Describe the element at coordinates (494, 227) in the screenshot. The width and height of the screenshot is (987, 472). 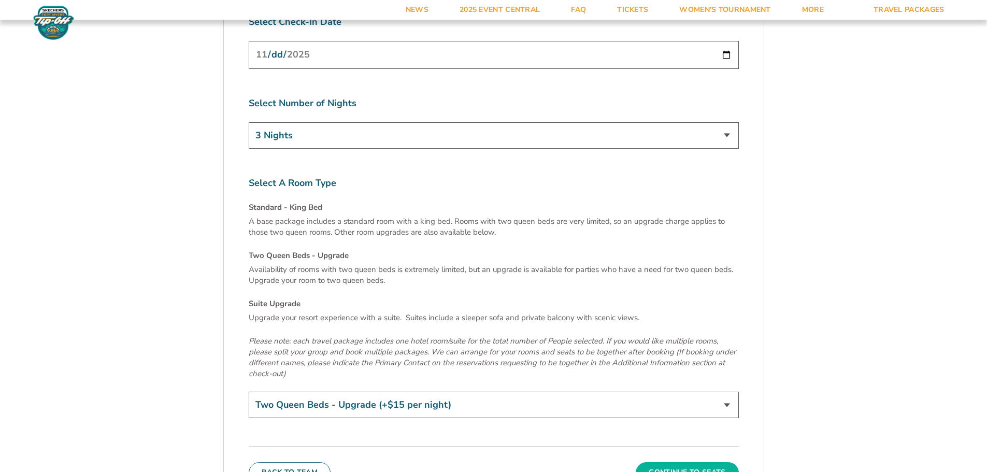
I see `p: A base package includes a standard room with a king bed. Rooms with two queen beds are very limit...` at that location.